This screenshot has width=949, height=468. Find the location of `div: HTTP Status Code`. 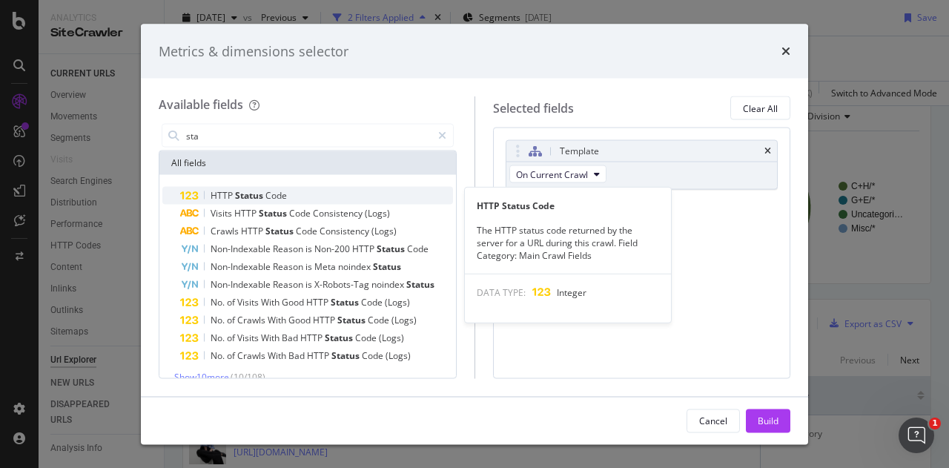

div: HTTP Status Code is located at coordinates (568, 205).